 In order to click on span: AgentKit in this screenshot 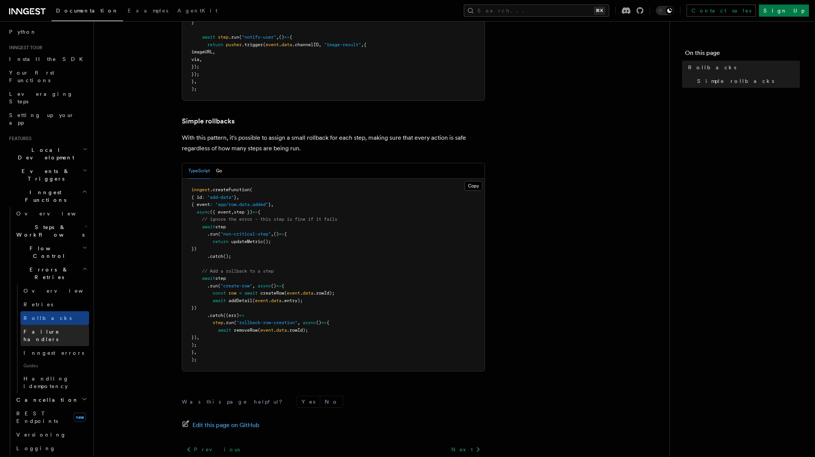, I will do `click(197, 11)`.